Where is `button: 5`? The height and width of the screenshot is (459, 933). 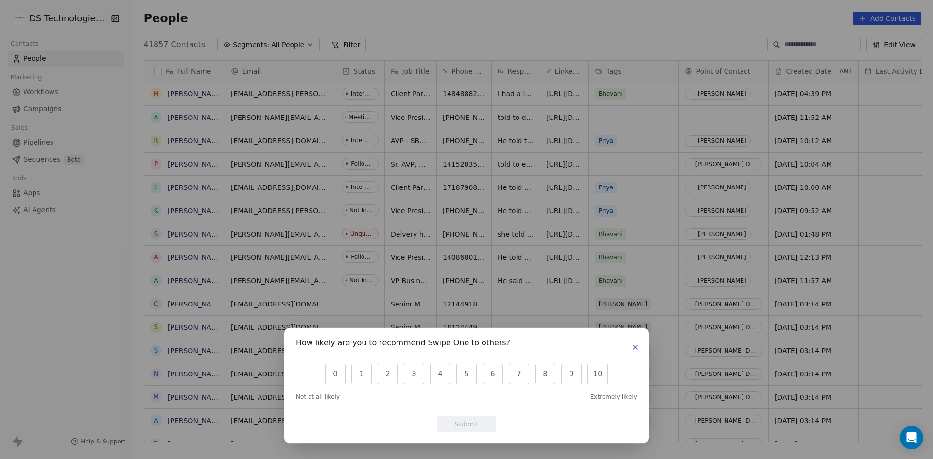
button: 5 is located at coordinates (467, 374).